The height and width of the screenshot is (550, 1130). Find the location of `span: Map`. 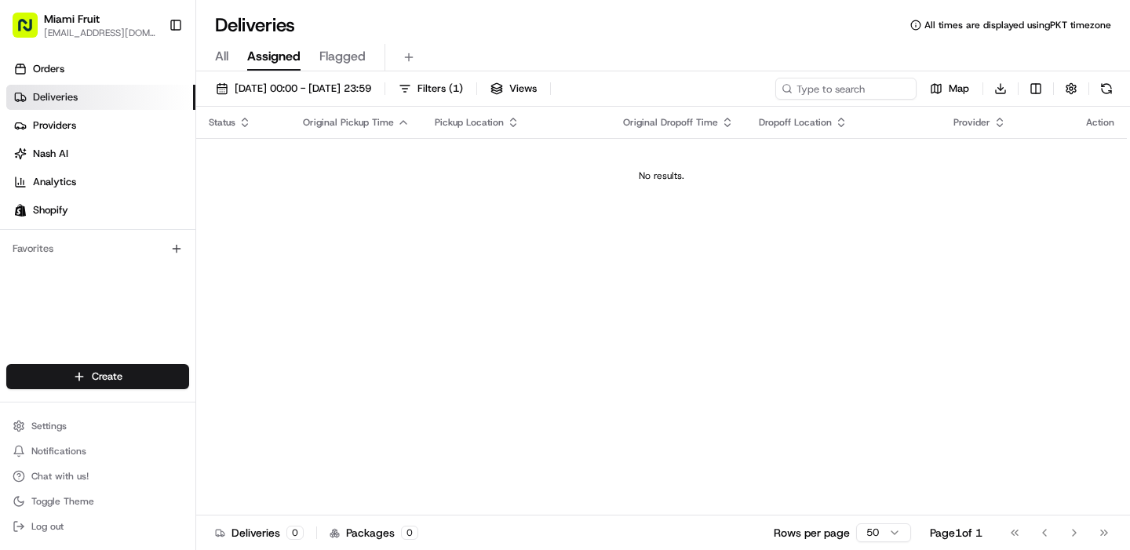

span: Map is located at coordinates (959, 89).